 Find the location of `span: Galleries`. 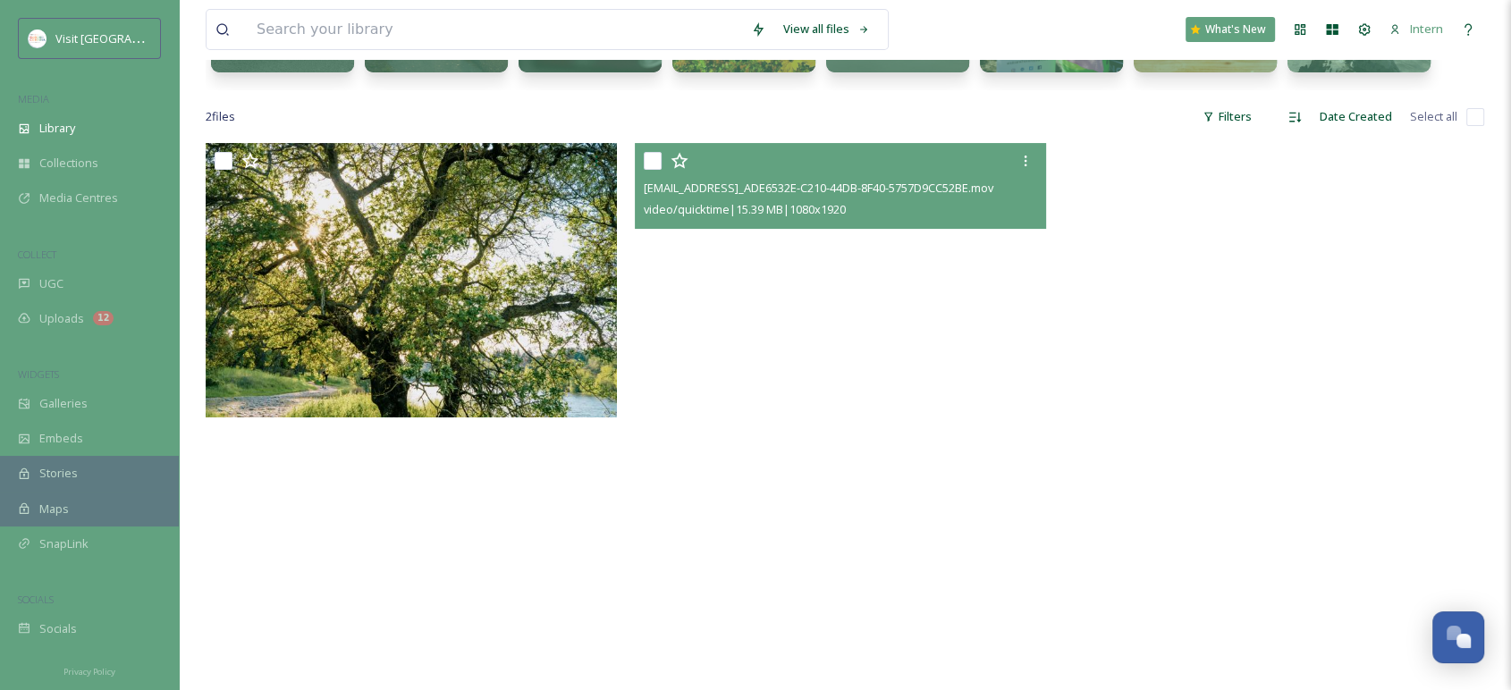

span: Galleries is located at coordinates (63, 403).